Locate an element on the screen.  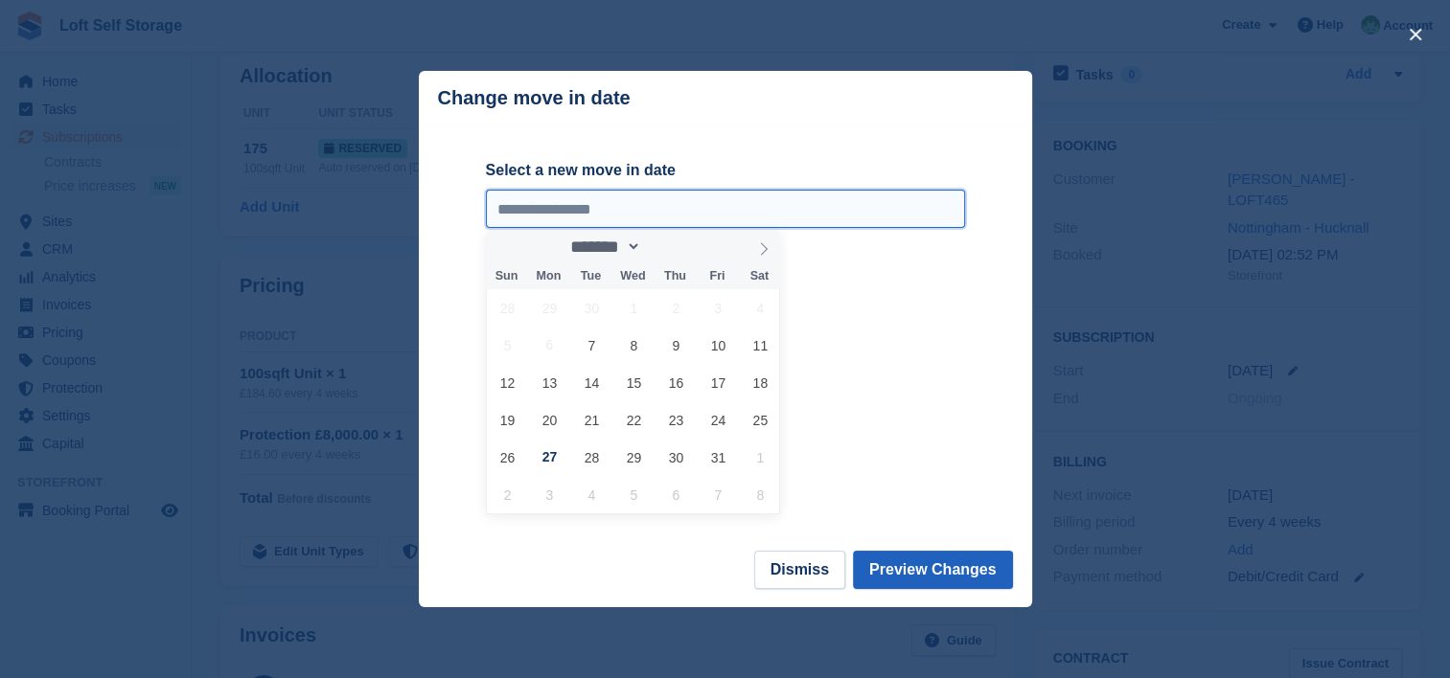
span: October 18, 2025 is located at coordinates (760, 382).